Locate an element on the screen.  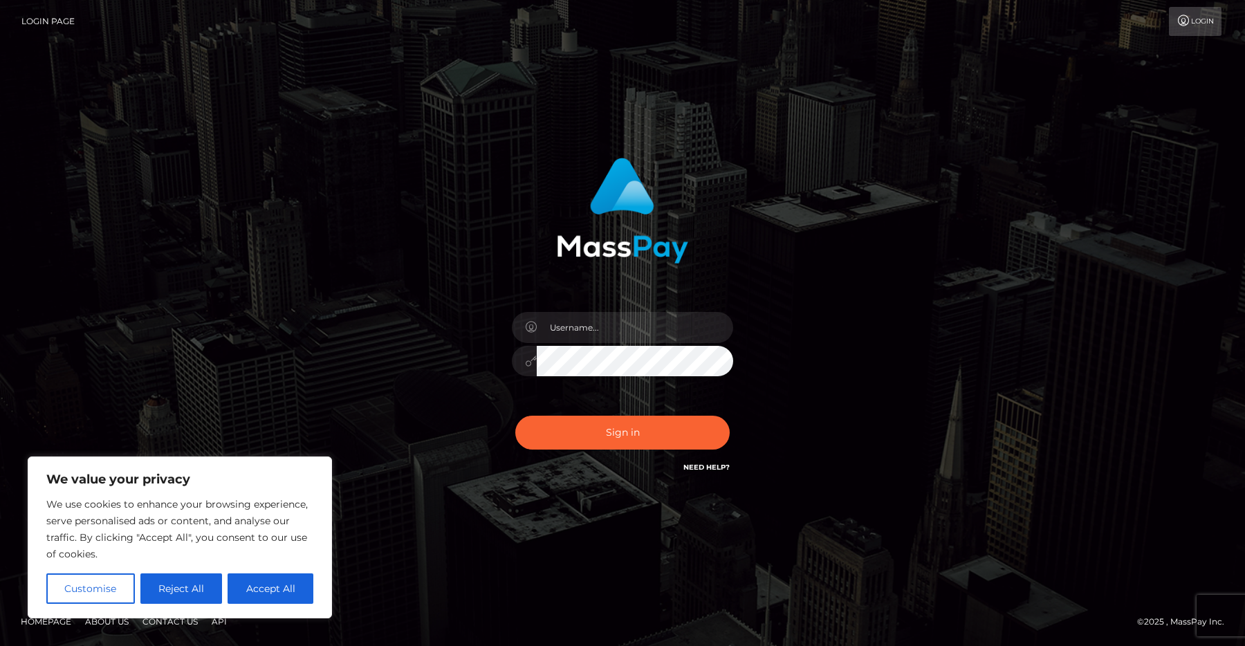
p: We value your privacy is located at coordinates (180, 480).